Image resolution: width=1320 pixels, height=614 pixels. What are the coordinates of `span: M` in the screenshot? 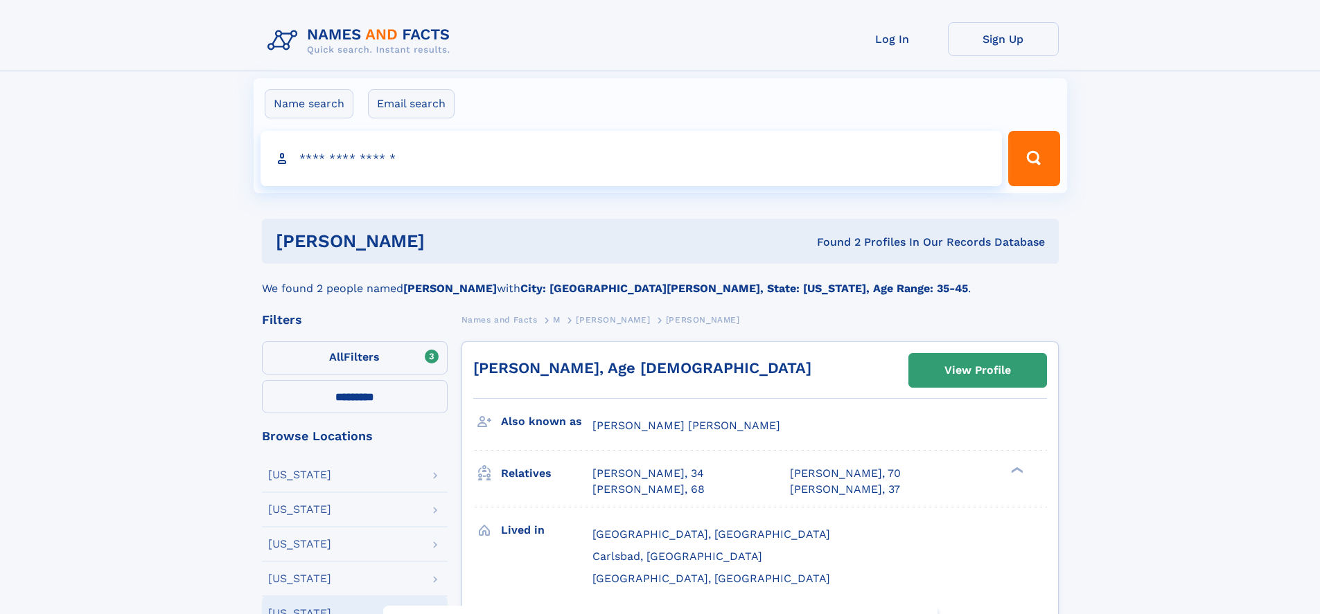 It's located at (556, 320).